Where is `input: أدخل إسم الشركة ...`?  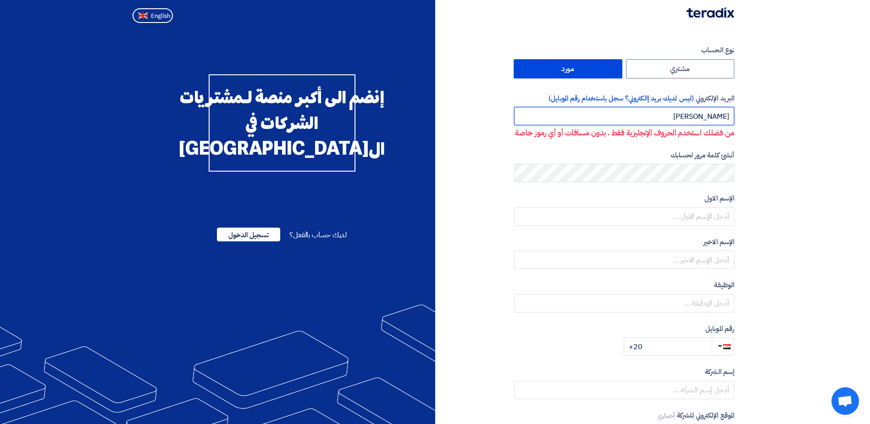
input: أدخل إسم الشركة ... is located at coordinates (624, 390).